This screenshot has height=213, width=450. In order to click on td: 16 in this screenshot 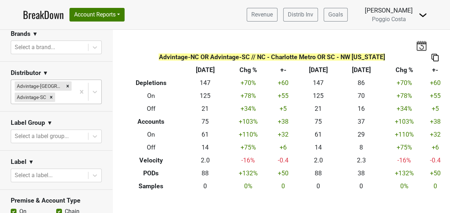, I will do `click(361, 109)`.